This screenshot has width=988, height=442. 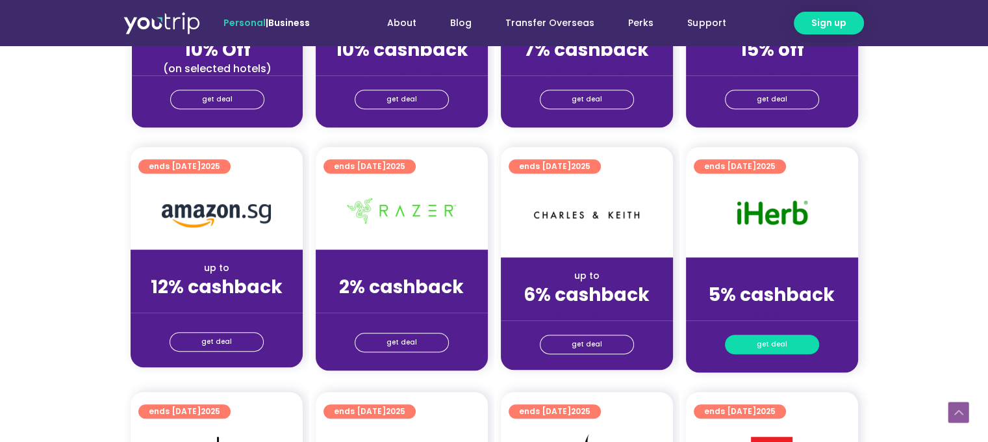 What do you see at coordinates (216, 286) in the screenshot?
I see `strong: 12% cashback` at bounding box center [216, 286].